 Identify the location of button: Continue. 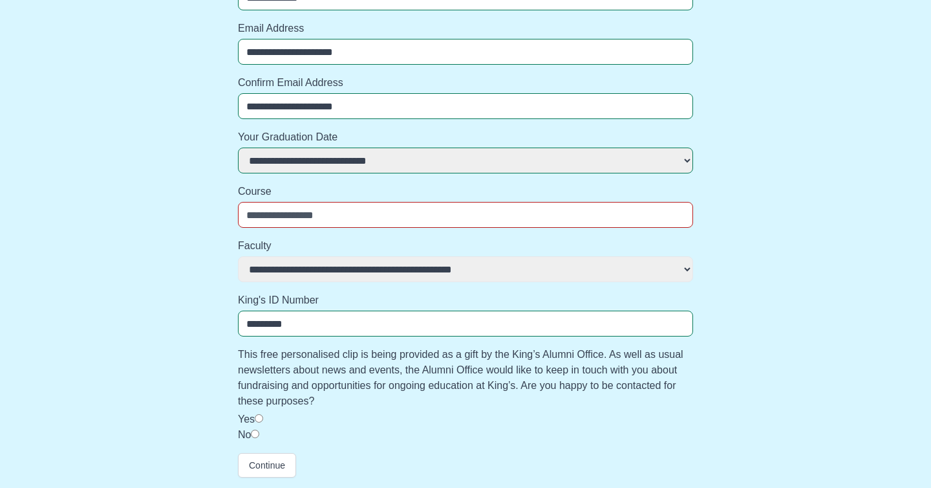
(267, 465).